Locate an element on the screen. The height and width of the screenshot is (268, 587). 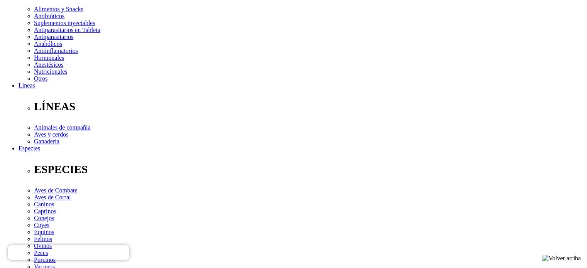
span: Ganadería is located at coordinates (47, 141).